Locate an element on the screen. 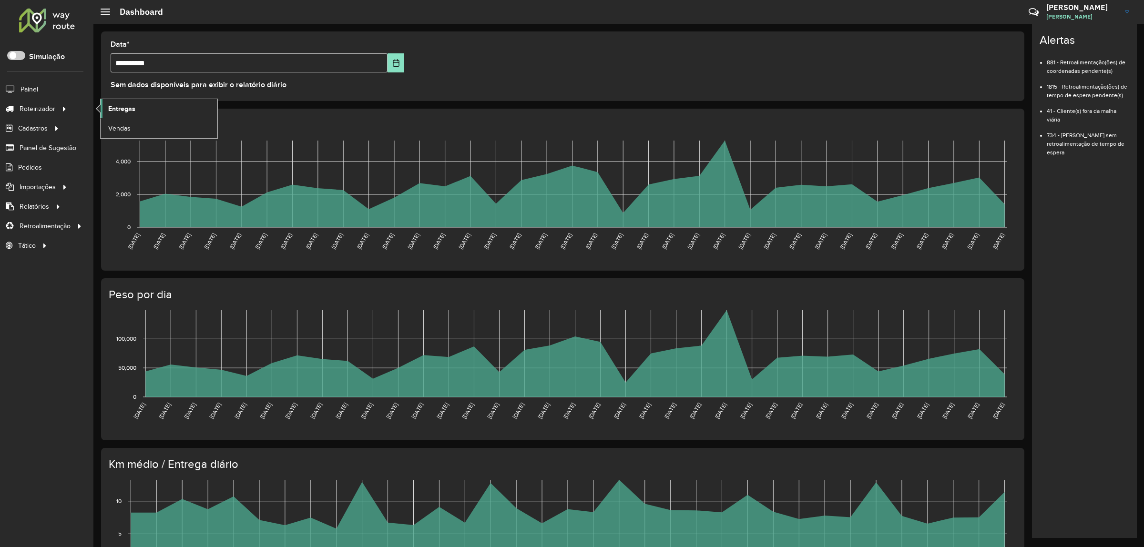  text: 2,000 is located at coordinates (123, 194).